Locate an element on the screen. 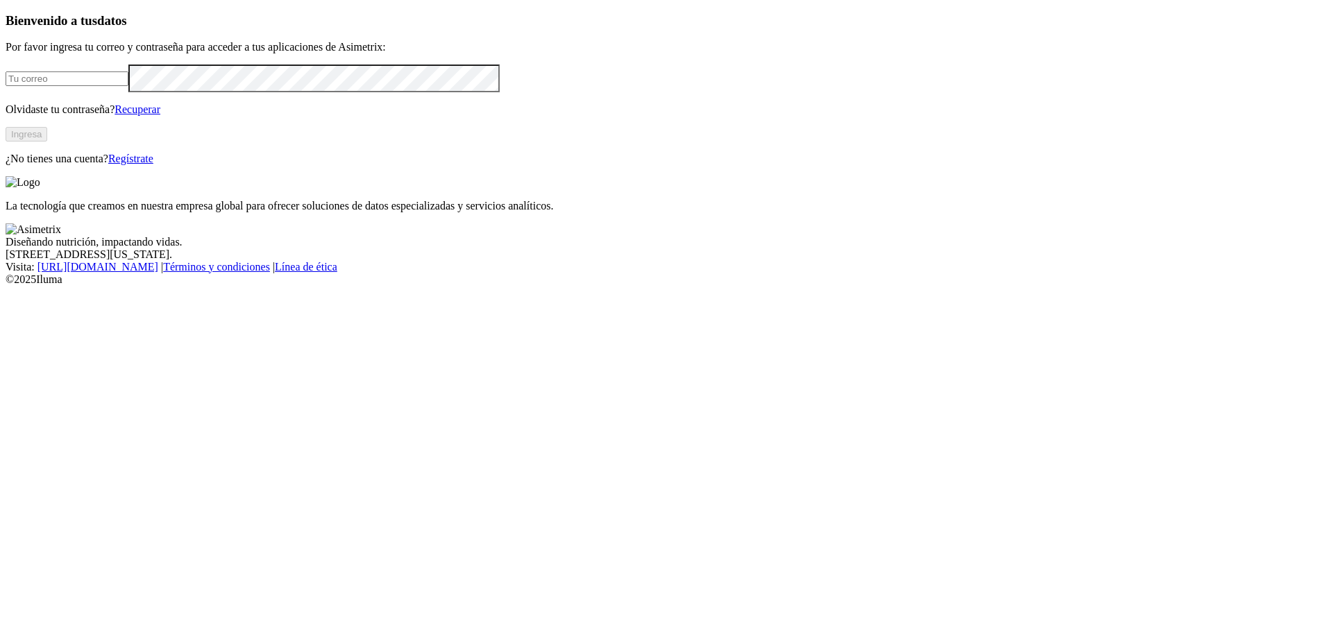 Image resolution: width=1327 pixels, height=641 pixels. button: Ingresa is located at coordinates (26, 134).